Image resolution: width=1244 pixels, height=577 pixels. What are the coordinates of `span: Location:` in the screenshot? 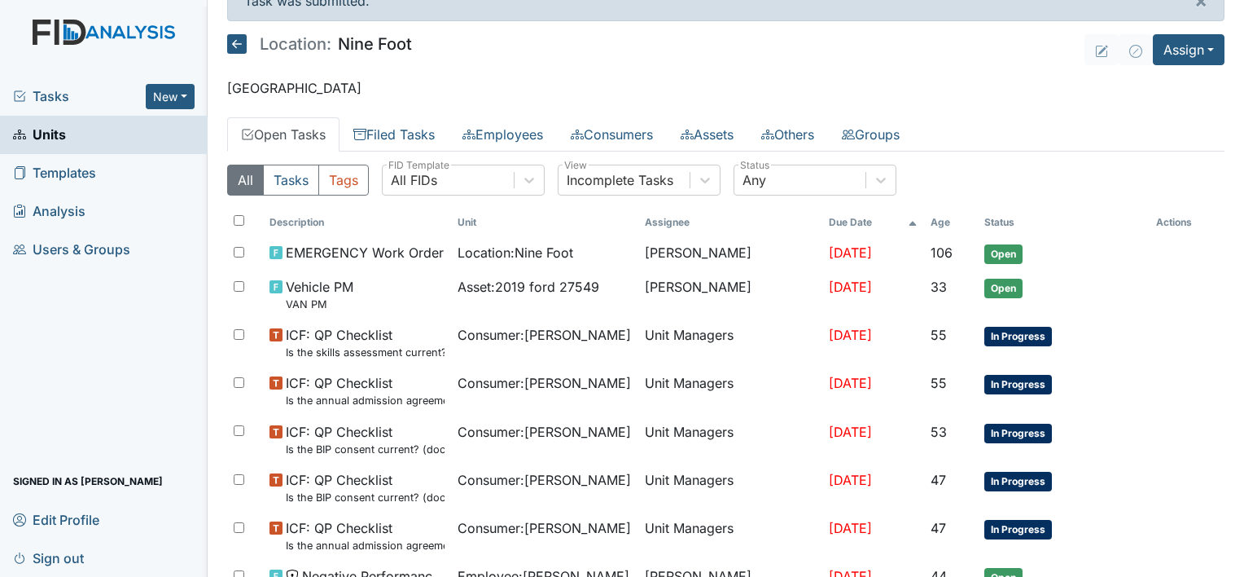 It's located at (296, 44).